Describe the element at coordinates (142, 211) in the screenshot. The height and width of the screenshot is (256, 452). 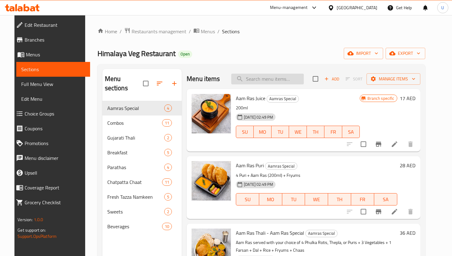
I see `div: Sweets2` at that location.